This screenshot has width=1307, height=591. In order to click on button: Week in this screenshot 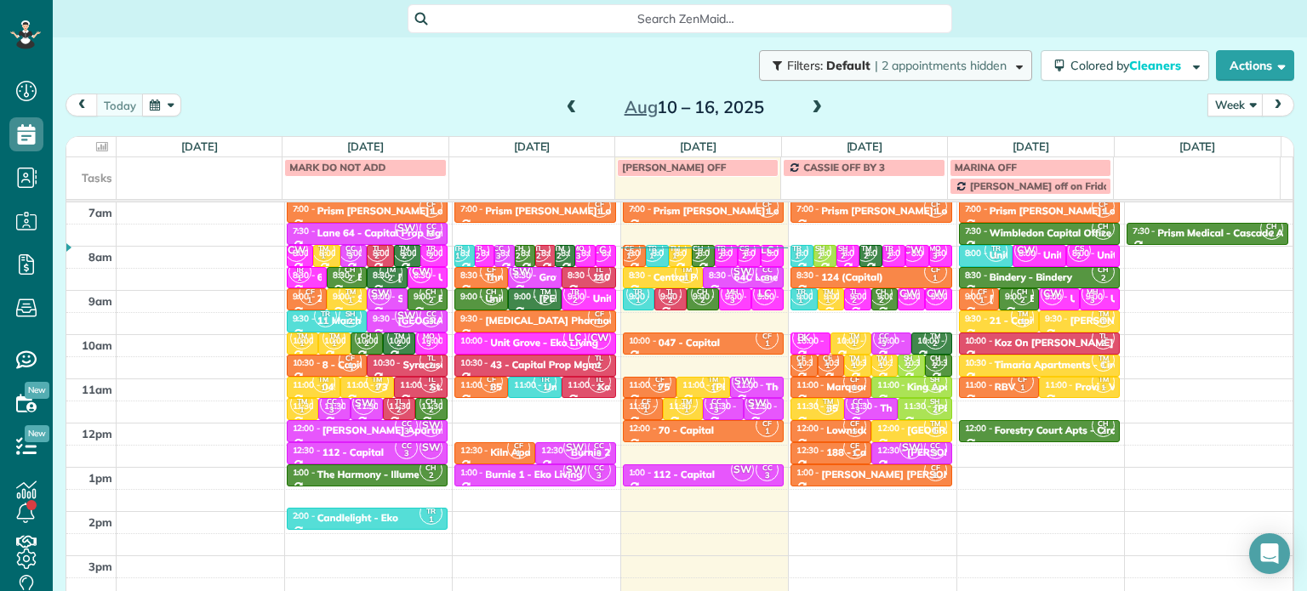, I will do `click(1235, 105)`.